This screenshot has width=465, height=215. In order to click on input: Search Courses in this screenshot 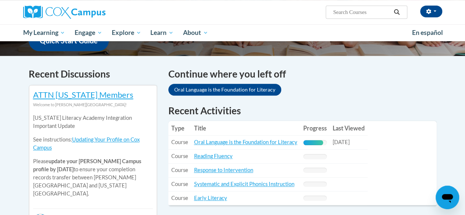, I will do `click(362, 12)`.